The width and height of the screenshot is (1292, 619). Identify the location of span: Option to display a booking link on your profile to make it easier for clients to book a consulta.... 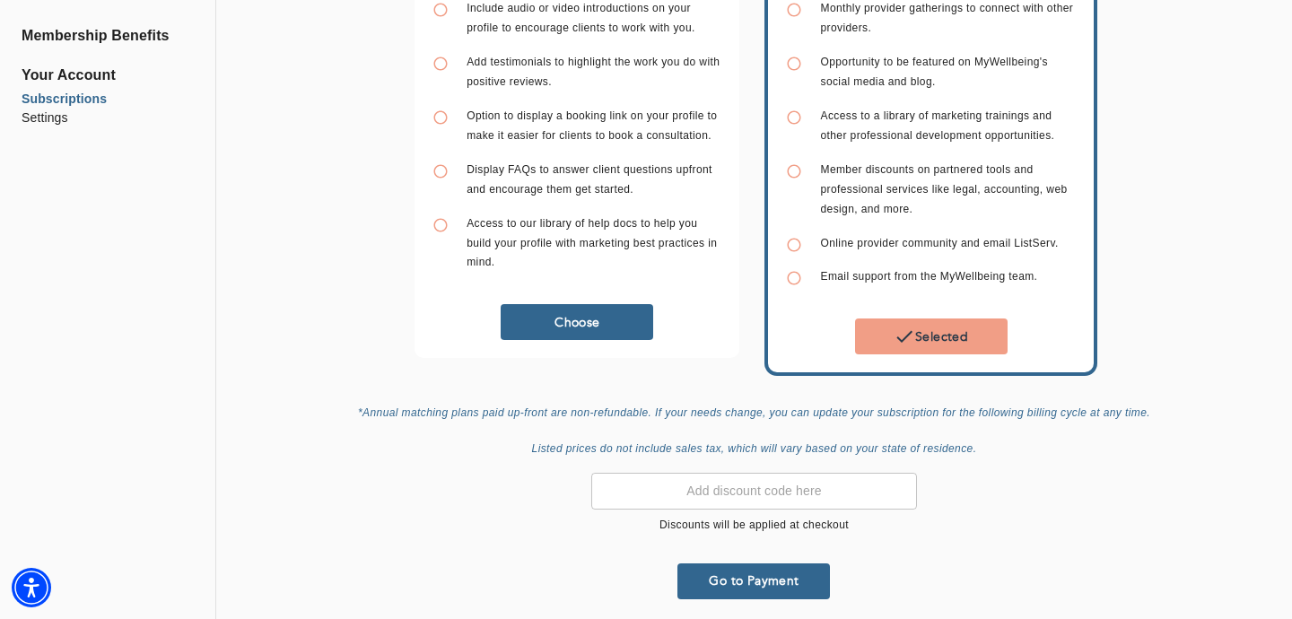
(591, 126).